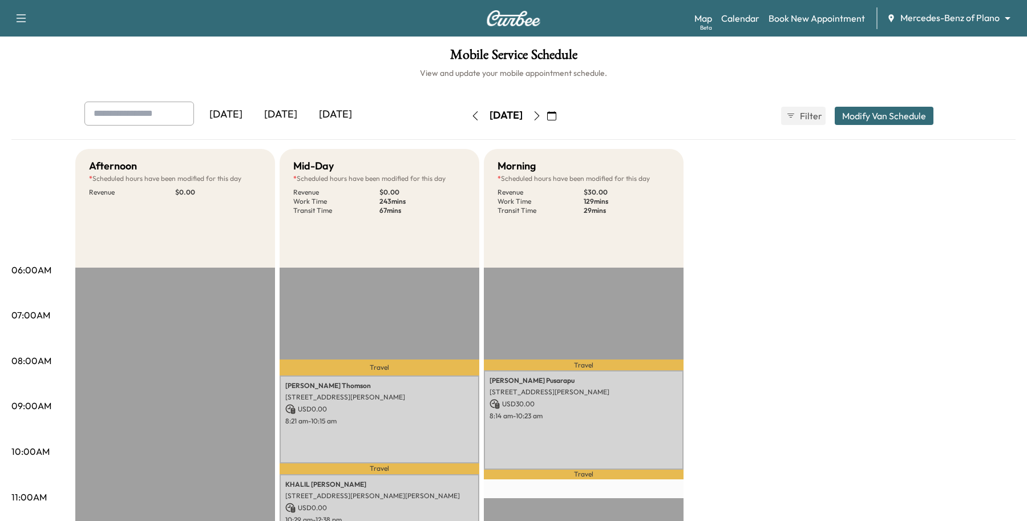 Image resolution: width=1027 pixels, height=521 pixels. I want to click on img: Curbee Logo, so click(514, 18).